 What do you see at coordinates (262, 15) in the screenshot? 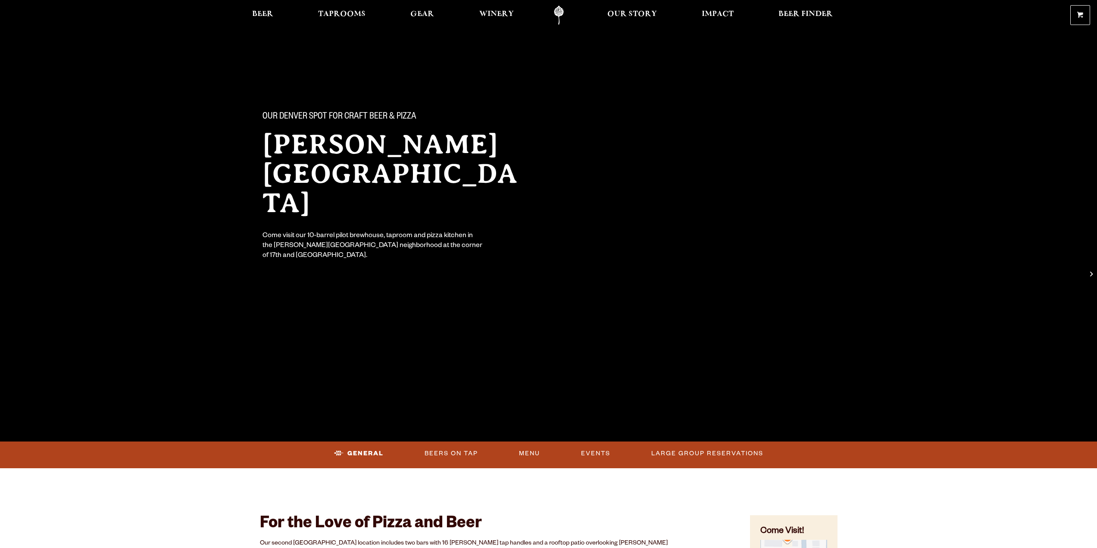
I see `a: Beer` at bounding box center [262, 15].